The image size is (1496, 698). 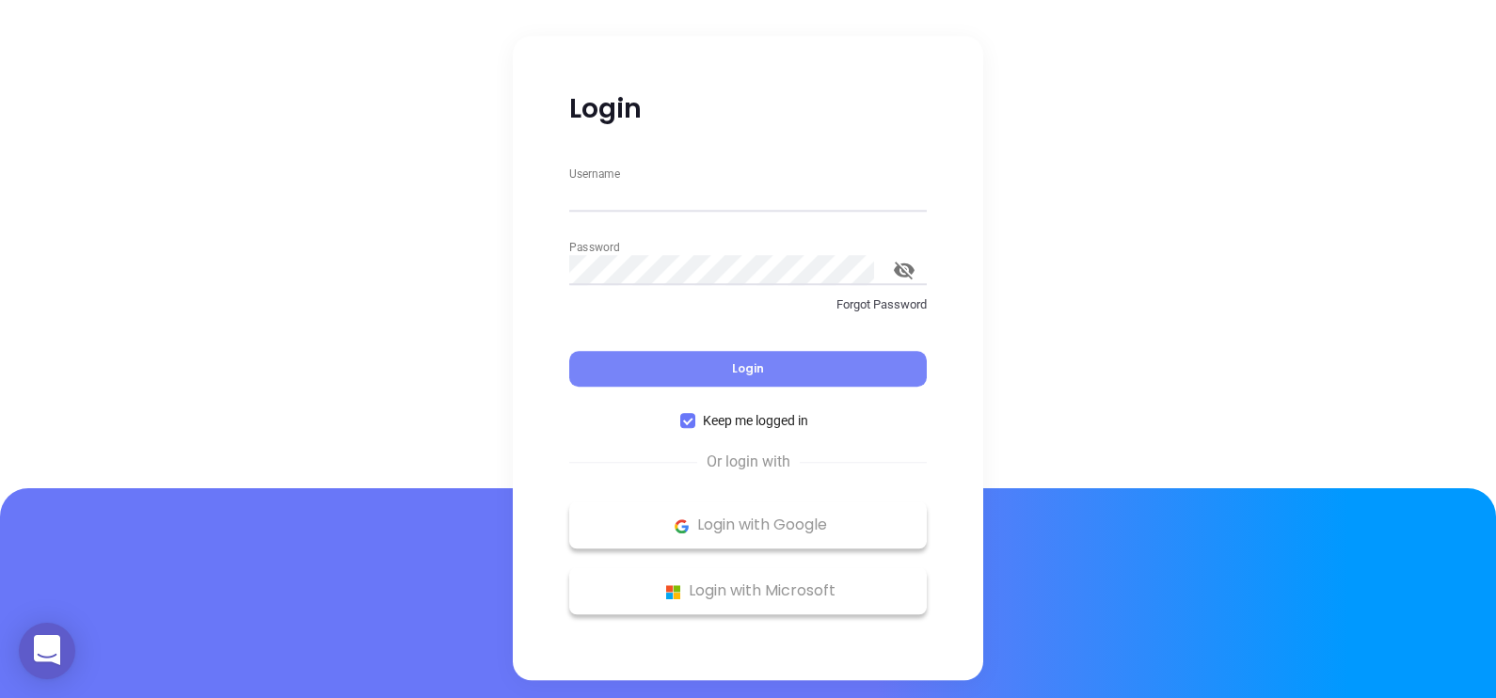 What do you see at coordinates (681, 526) in the screenshot?
I see `img: Google Logo` at bounding box center [681, 526].